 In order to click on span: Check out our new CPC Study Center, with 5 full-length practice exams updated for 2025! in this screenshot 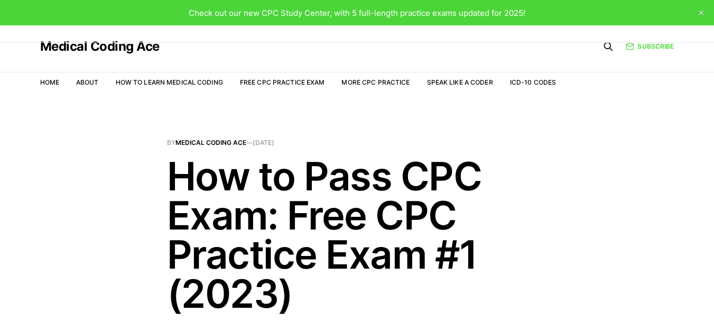, I will do `click(357, 13)`.